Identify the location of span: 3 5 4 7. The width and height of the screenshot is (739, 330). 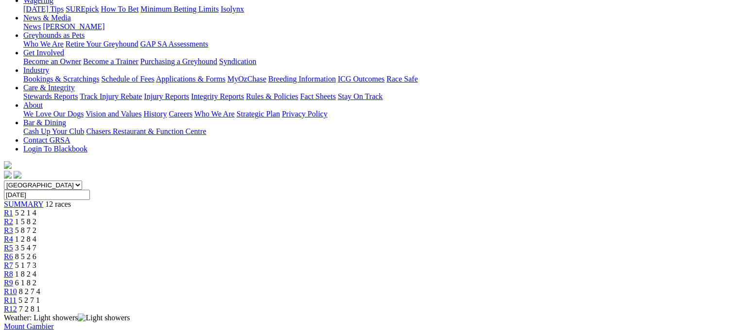
(26, 248).